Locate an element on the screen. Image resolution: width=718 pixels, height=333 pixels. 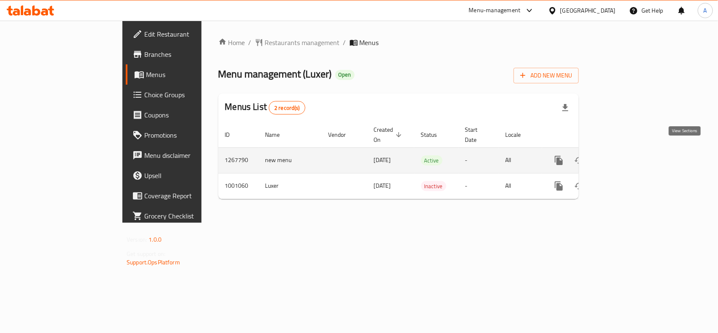
a: Restaurants management is located at coordinates (297, 42).